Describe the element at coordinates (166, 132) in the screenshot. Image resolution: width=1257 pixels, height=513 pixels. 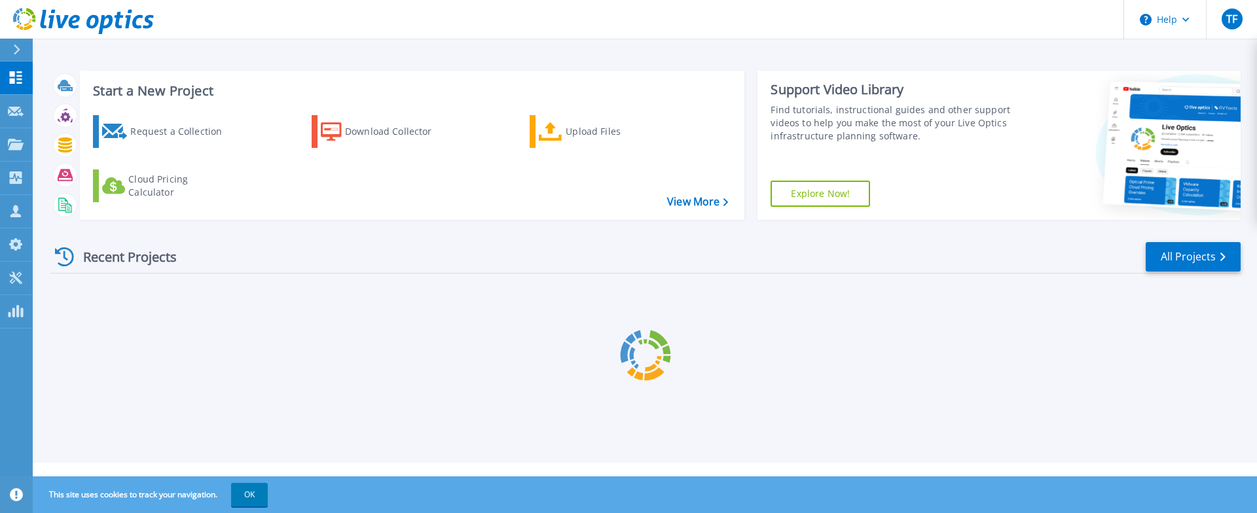
I see `a: Request a Collection` at that location.